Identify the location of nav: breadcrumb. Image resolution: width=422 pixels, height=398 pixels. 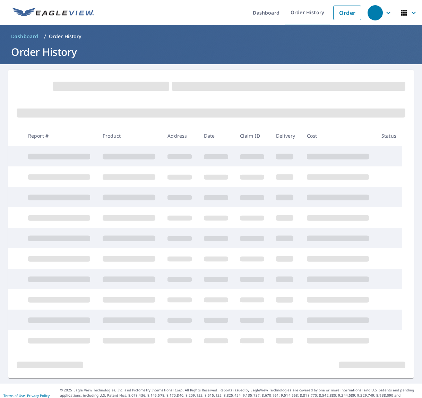
(211, 36).